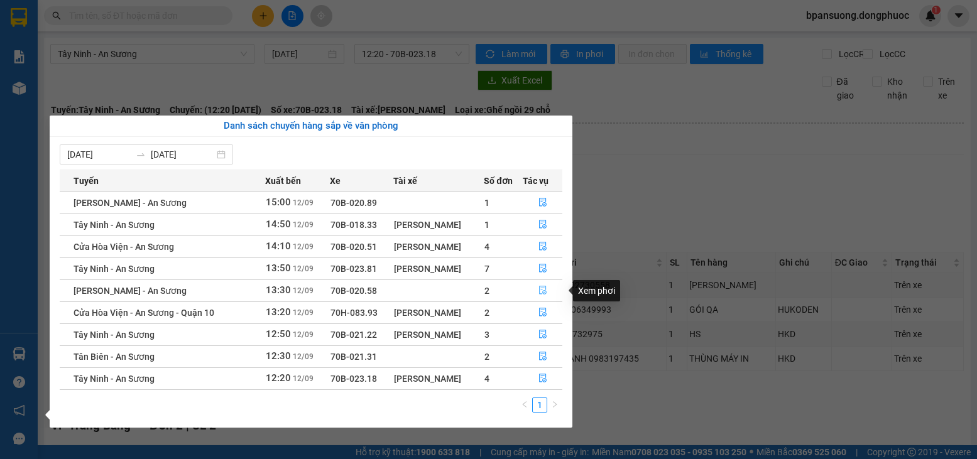 The width and height of the screenshot is (977, 459). Describe the element at coordinates (278, 378) in the screenshot. I see `span: 12:20` at that location.